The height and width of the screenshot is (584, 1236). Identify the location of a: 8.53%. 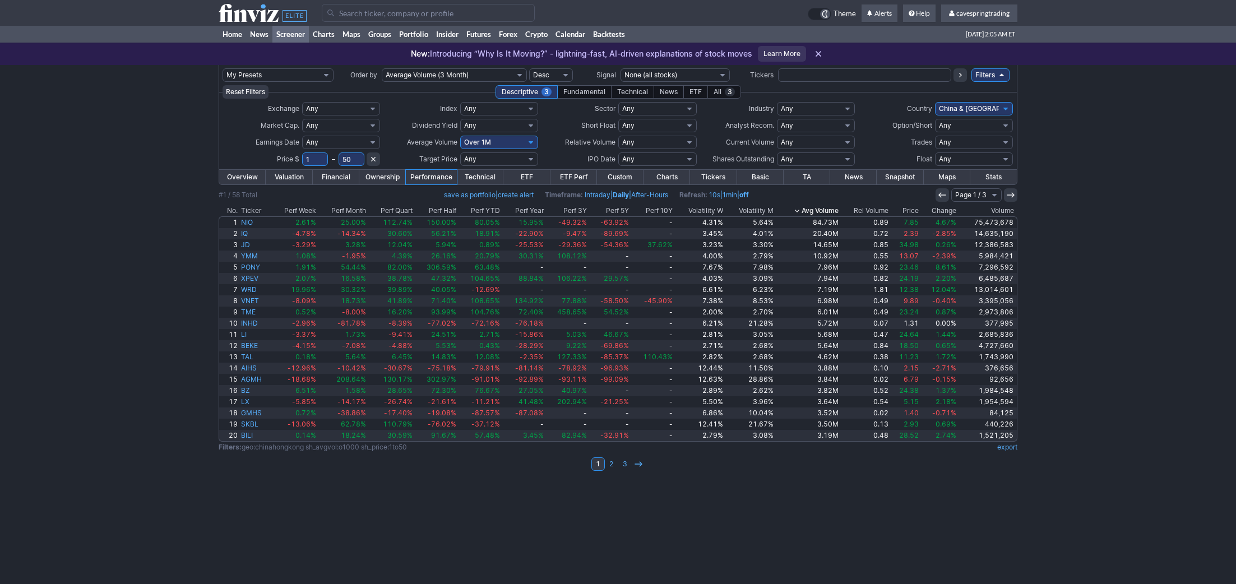
(750, 301).